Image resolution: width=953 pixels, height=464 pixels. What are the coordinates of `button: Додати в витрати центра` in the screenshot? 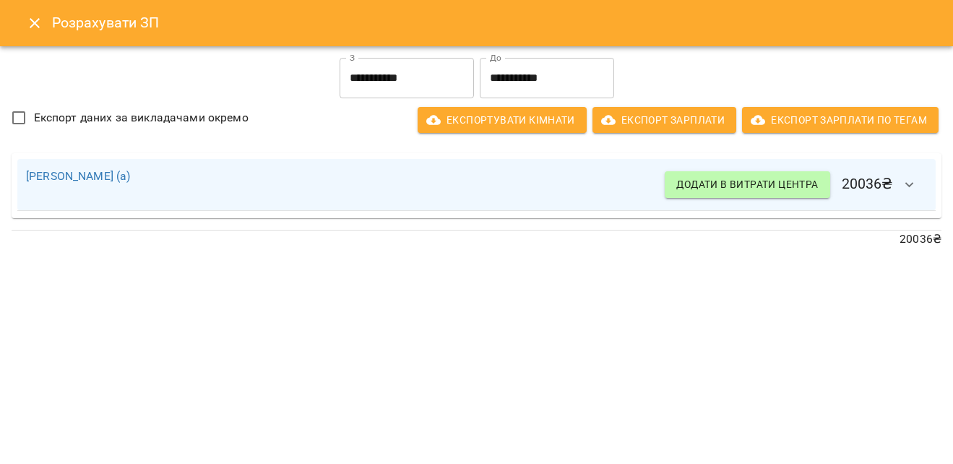 It's located at (747, 184).